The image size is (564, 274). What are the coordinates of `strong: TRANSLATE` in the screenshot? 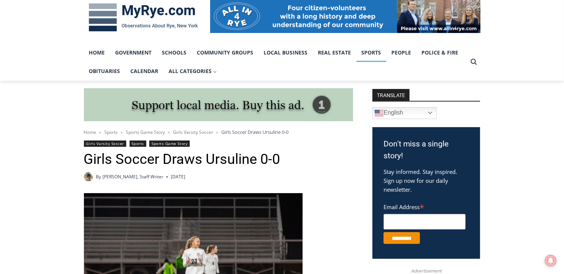 It's located at (391, 95).